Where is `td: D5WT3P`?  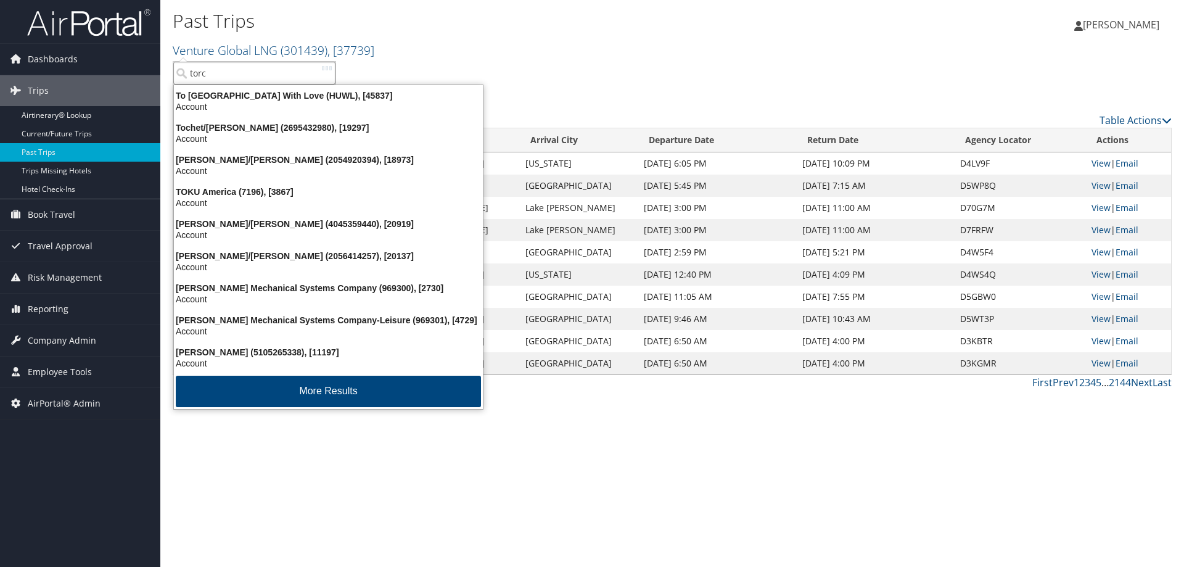
td: D5WT3P is located at coordinates (1019, 319).